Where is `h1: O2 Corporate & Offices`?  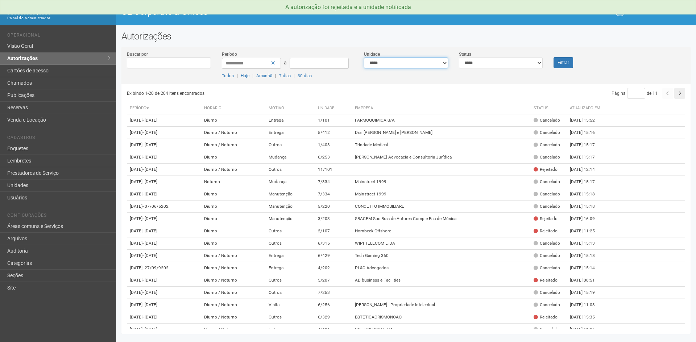 h1: O2 Corporate & Offices is located at coordinates (261, 12).